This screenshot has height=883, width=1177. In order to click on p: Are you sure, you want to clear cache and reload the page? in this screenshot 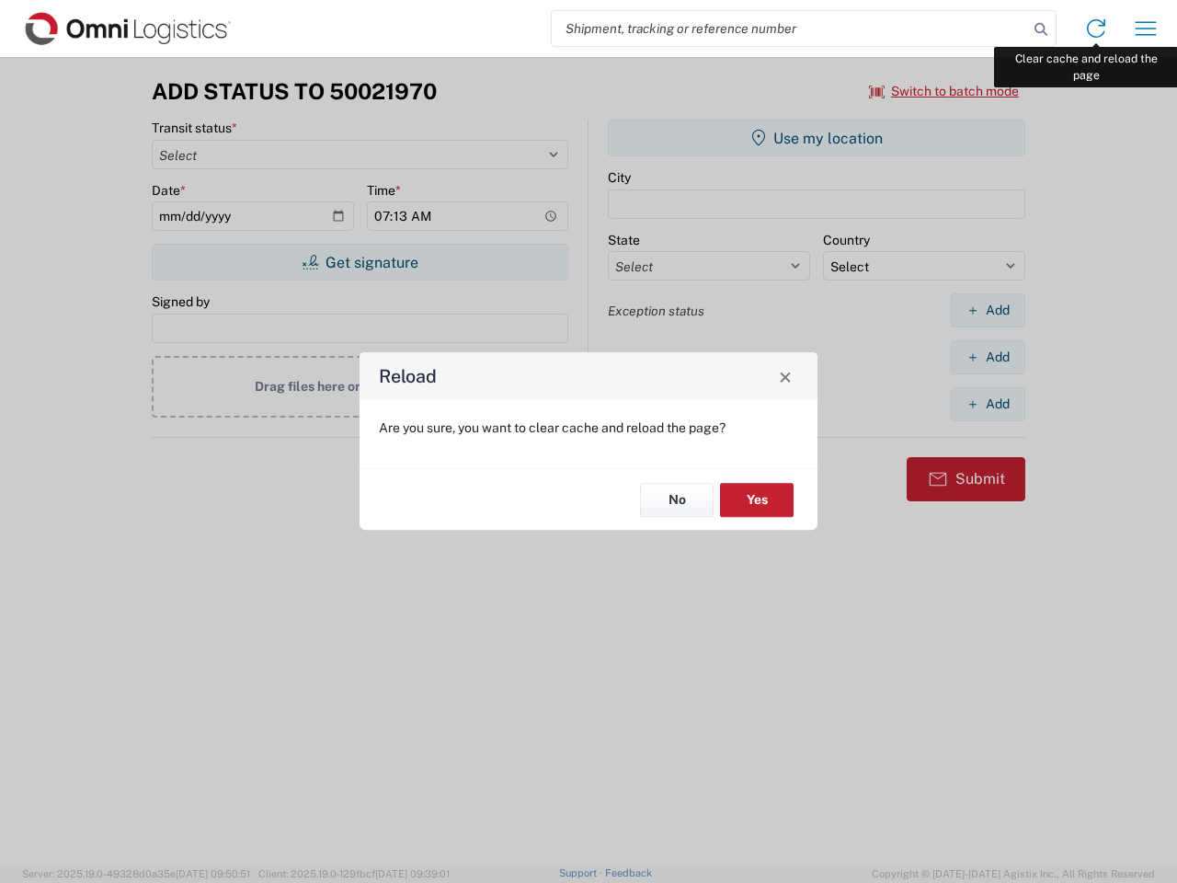, I will do `click(588, 428)`.